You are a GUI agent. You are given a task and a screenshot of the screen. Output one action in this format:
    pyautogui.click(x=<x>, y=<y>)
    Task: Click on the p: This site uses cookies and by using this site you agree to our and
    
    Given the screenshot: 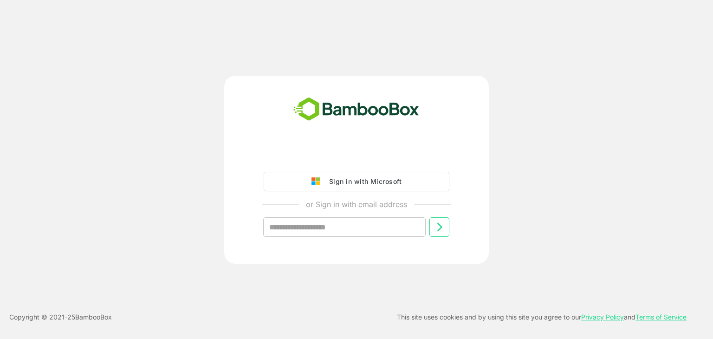 What is the action you would take?
    pyautogui.click(x=542, y=317)
    